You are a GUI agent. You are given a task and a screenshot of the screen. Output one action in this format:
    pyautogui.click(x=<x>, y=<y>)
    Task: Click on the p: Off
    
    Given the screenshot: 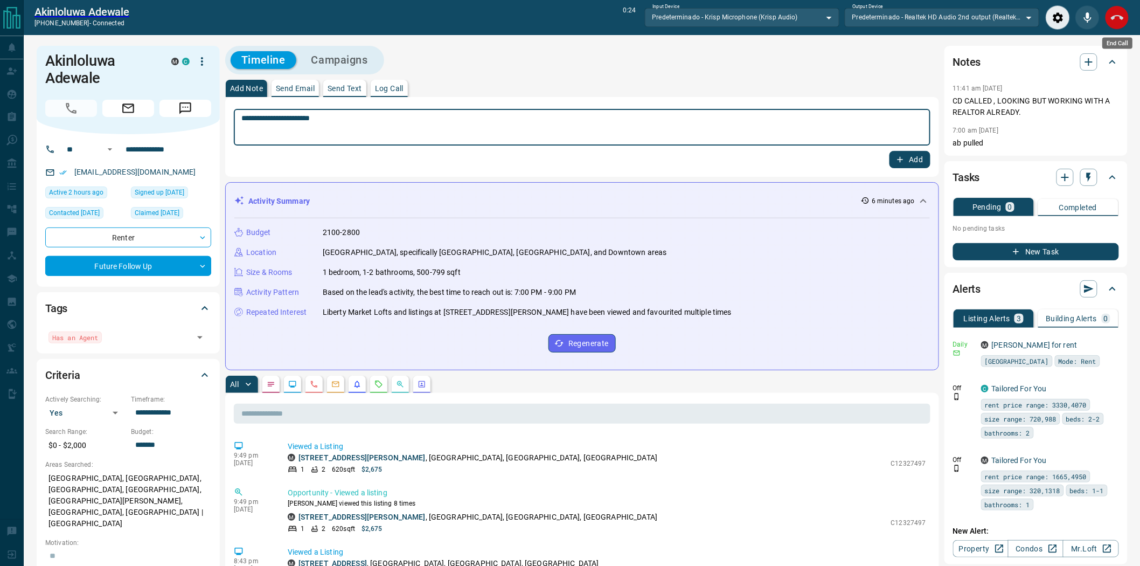 What is the action you would take?
    pyautogui.click(x=964, y=460)
    